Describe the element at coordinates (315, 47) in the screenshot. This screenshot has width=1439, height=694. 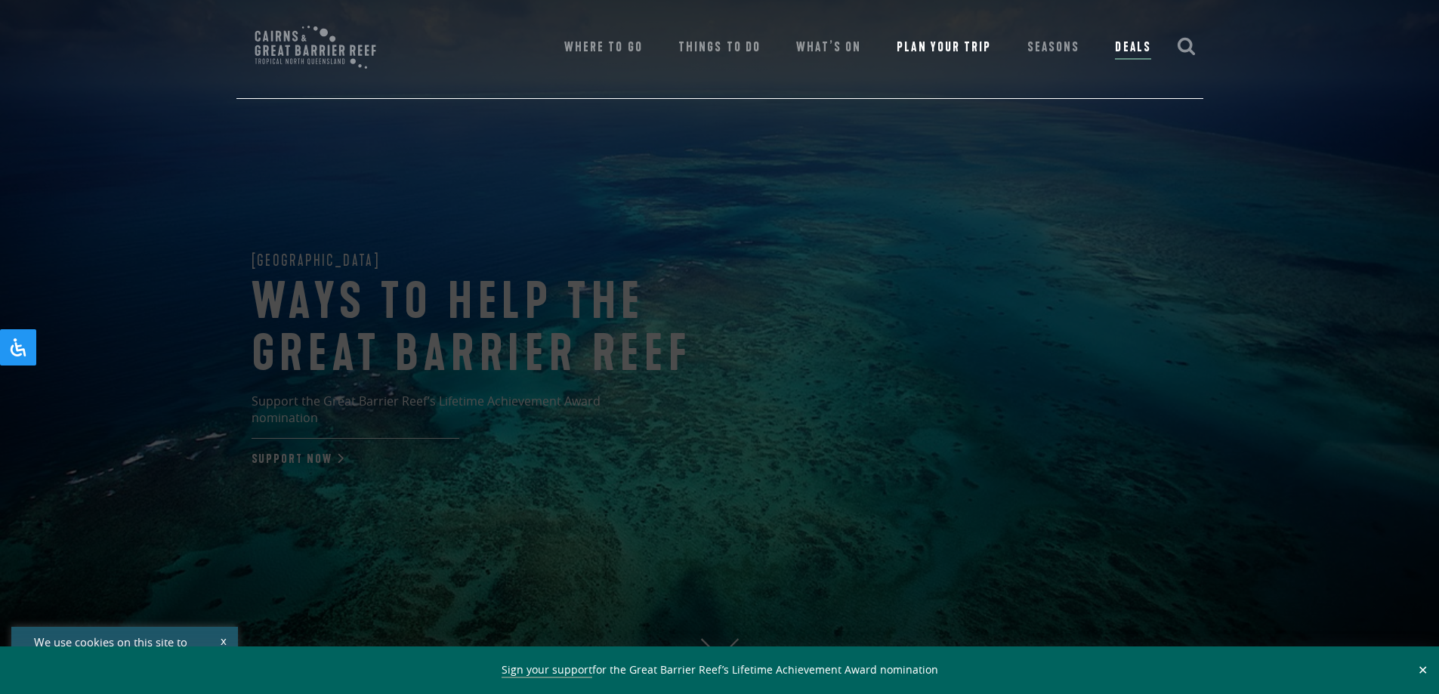
I see `img: CGBR-TNQ_dual-logo.svg` at that location.